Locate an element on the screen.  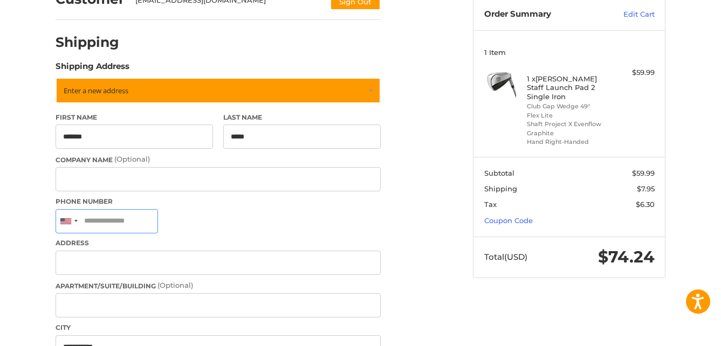
h3: Order Summary is located at coordinates (542, 15).